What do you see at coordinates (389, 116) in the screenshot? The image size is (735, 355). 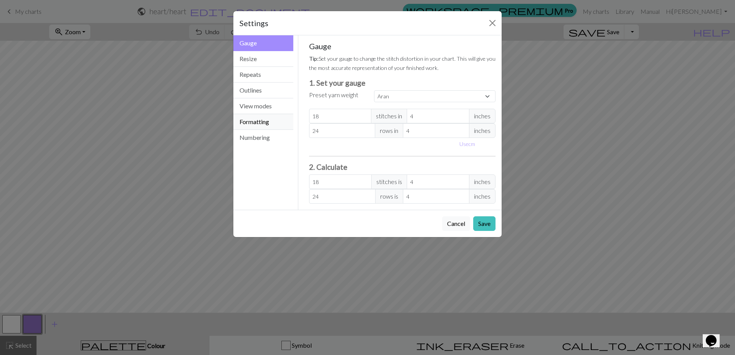 I see `span: stitches in` at bounding box center [389, 116].